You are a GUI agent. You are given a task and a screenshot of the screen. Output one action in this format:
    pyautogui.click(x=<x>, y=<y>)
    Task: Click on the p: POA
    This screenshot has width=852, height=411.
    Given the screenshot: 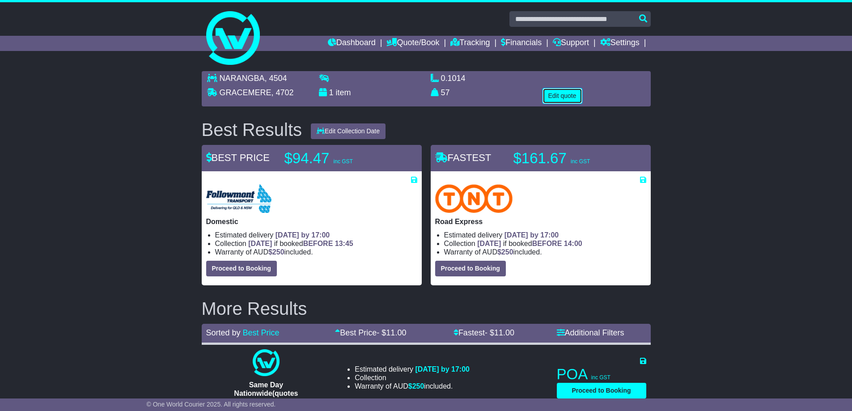 What is the action you would take?
    pyautogui.click(x=602, y=374)
    